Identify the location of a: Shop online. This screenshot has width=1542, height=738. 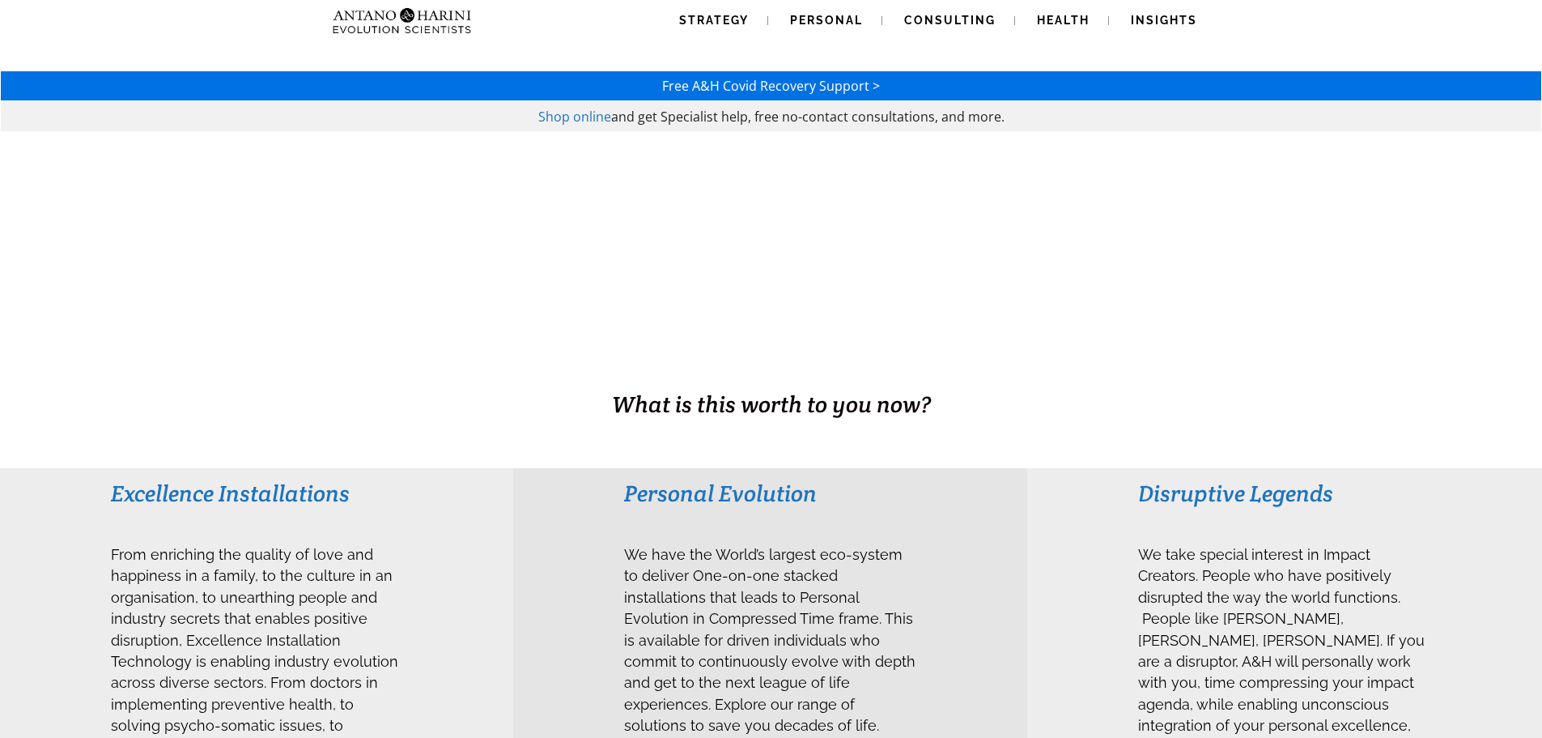
(575, 117).